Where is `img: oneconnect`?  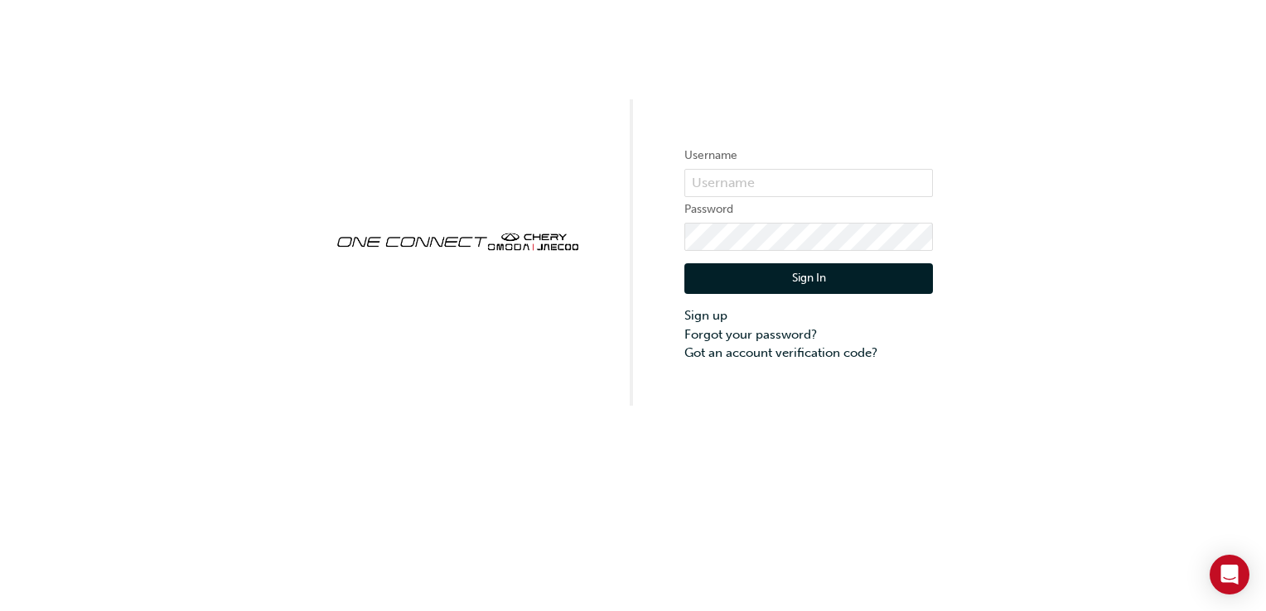 img: oneconnect is located at coordinates (457, 240).